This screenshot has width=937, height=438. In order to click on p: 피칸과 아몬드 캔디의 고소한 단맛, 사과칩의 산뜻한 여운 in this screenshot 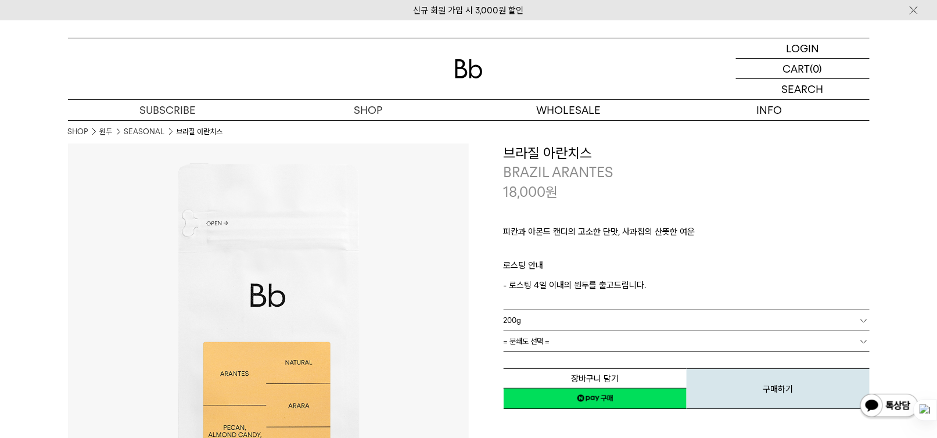, I will do `click(687, 235)`.